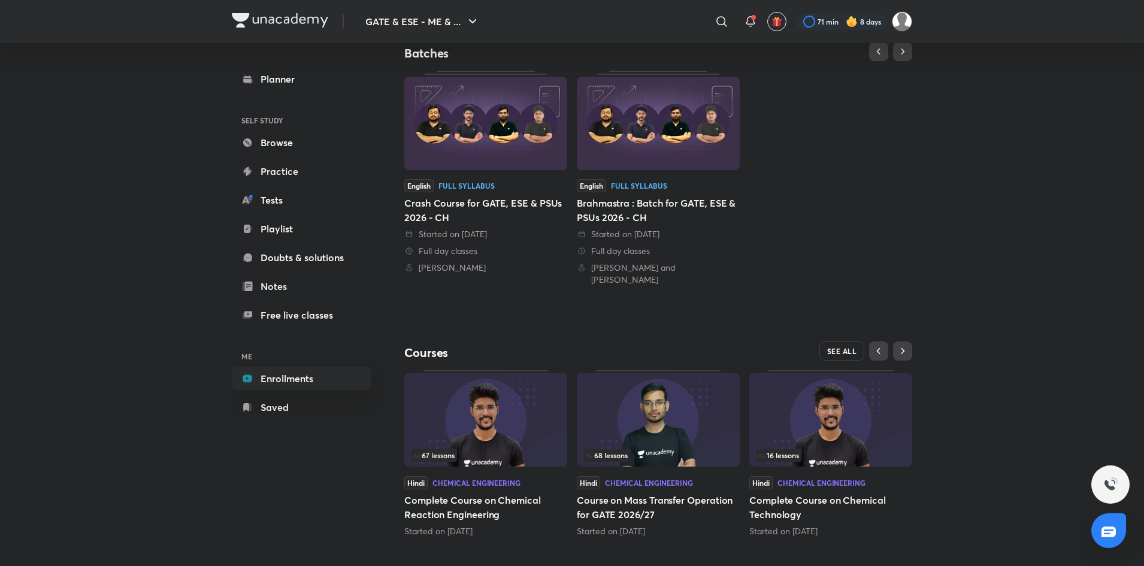  What do you see at coordinates (486, 453) in the screenshot?
I see `div: Complete Course on Chemical Reaction Engineering` at bounding box center [486, 453].